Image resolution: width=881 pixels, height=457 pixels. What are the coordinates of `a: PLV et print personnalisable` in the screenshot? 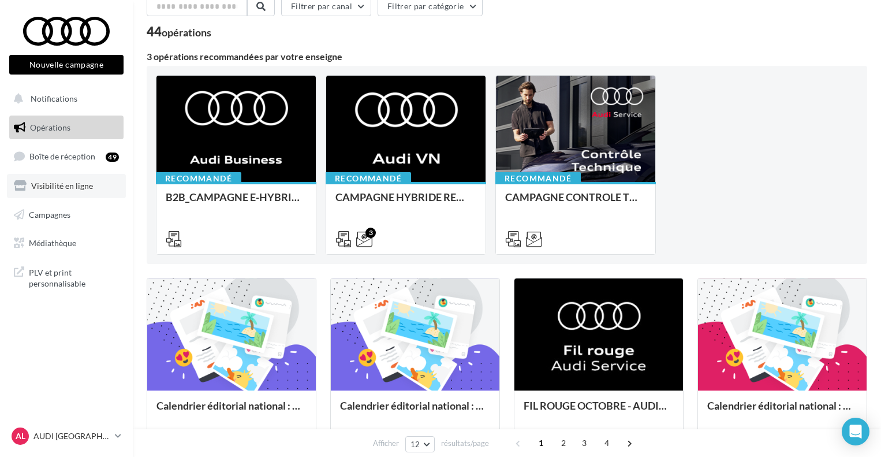 It's located at (66, 276).